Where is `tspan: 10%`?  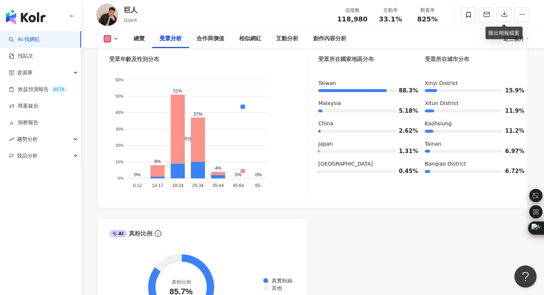 tspan: 10% is located at coordinates (120, 162).